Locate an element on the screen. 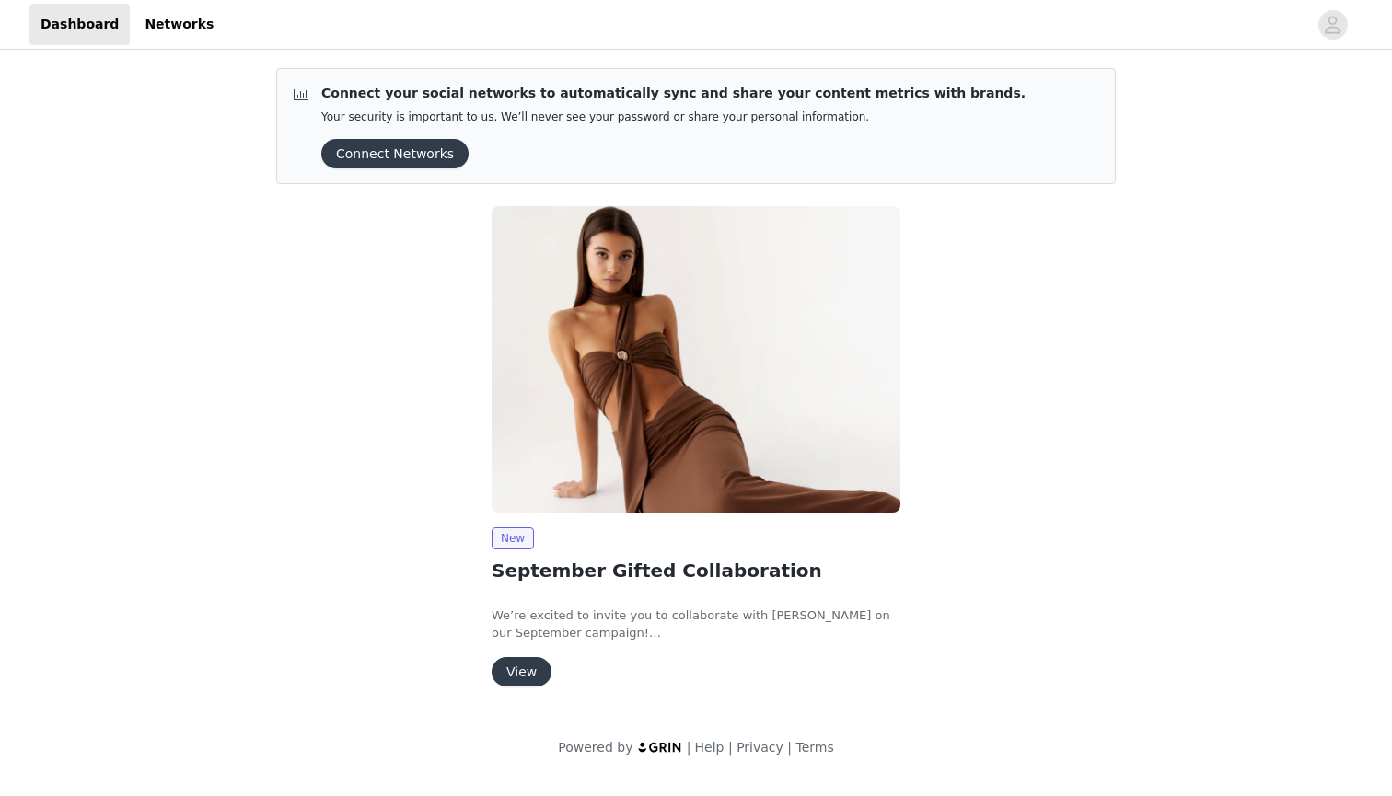 The height and width of the screenshot is (796, 1392). img: logo is located at coordinates (660, 747).